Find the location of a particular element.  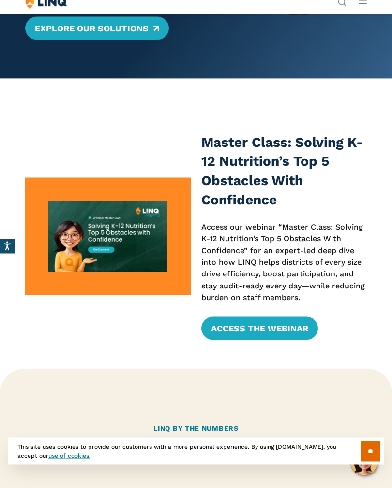

div: This site uses cookies to provide our customers with a more personal experience. By using [DOMAIN... is located at coordinates (196, 452).